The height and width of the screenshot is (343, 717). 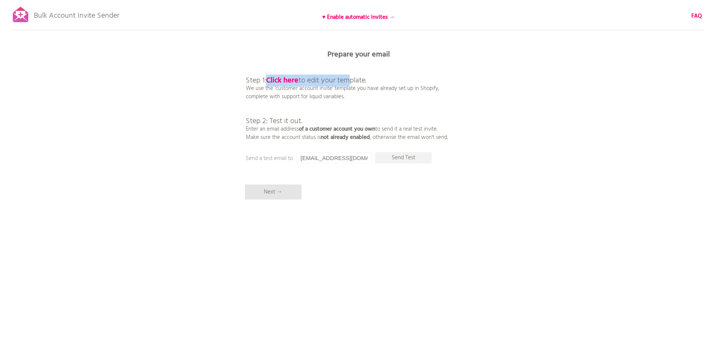 What do you see at coordinates (274, 121) in the screenshot?
I see `span: Step 2: Test it out.` at bounding box center [274, 121].